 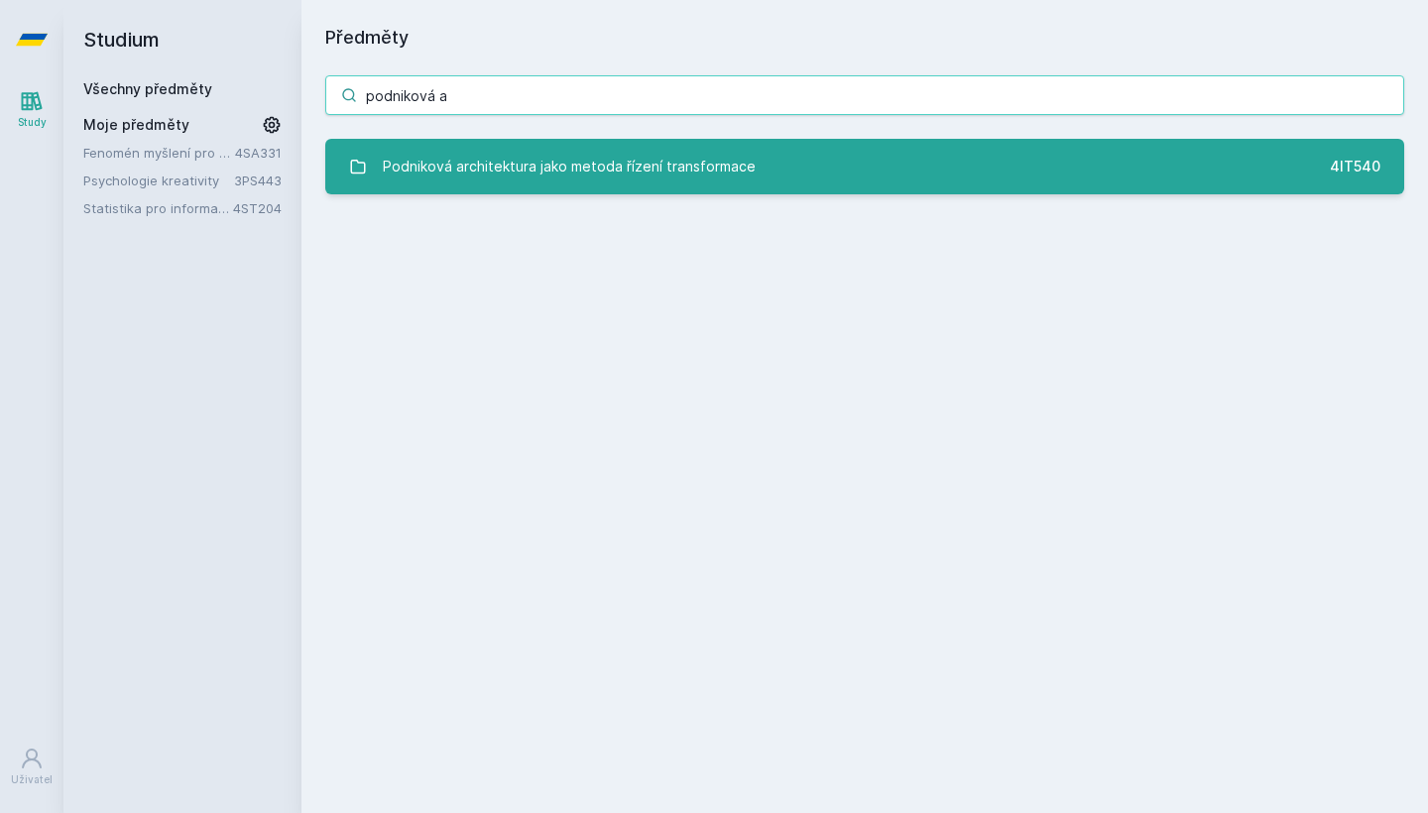 I want to click on a: Uživatel, so click(x=32, y=767).